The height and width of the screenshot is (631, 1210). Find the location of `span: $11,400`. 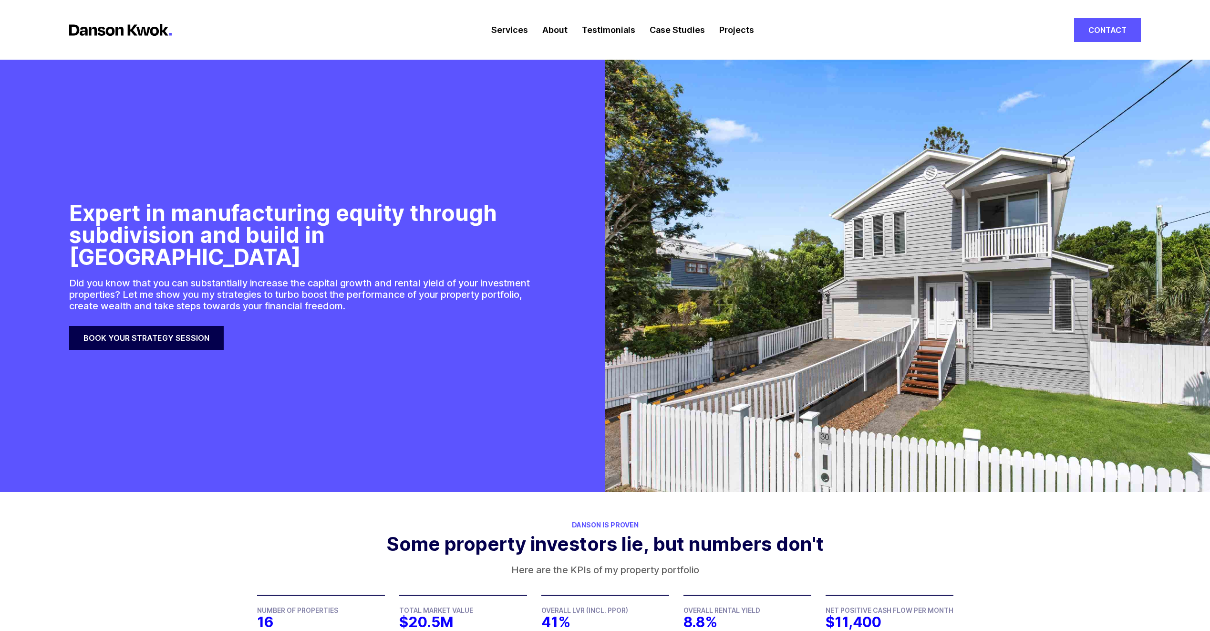

span: $11,400 is located at coordinates (853, 621).